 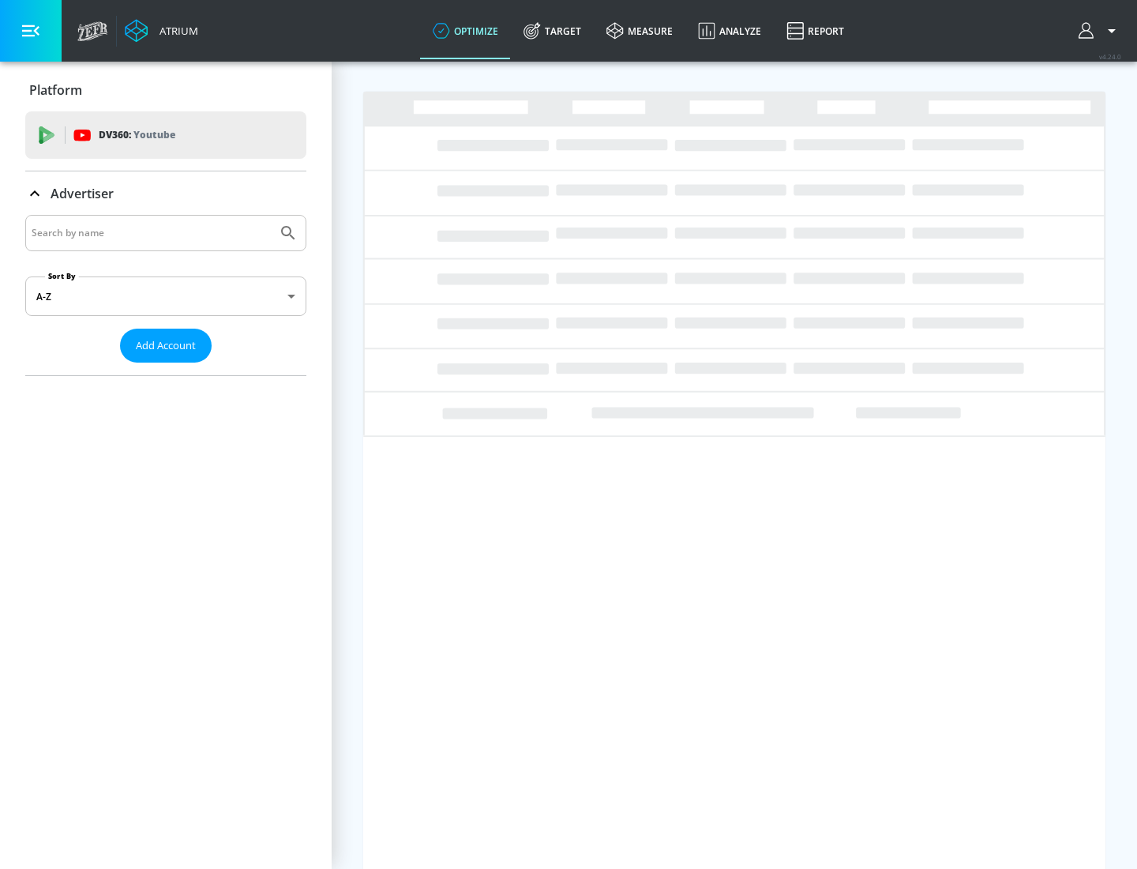 I want to click on p: Advertiser, so click(x=82, y=193).